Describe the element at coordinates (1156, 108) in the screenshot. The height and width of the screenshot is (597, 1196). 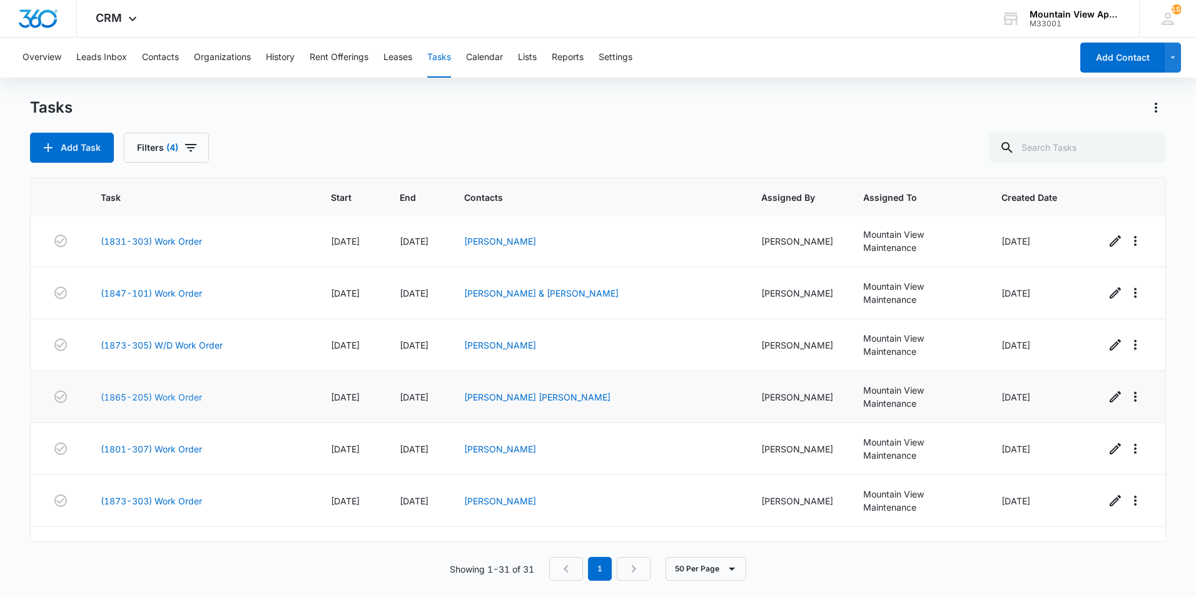
I see `button: Actions` at that location.